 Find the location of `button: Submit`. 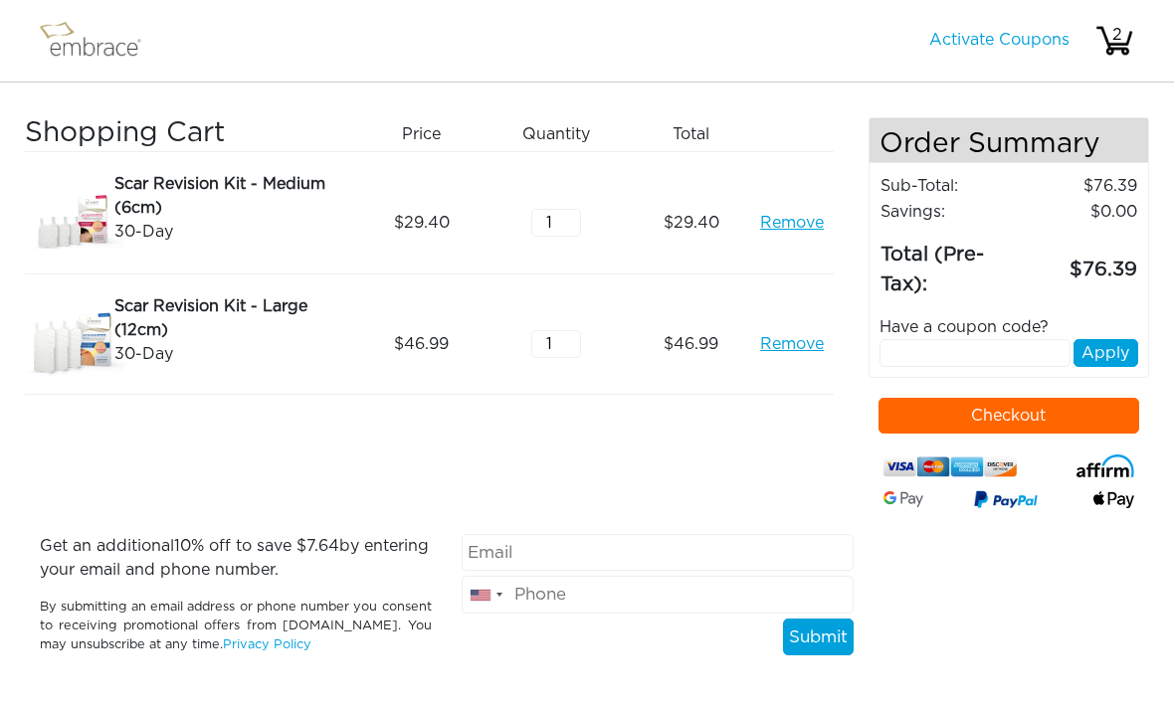

button: Submit is located at coordinates (817, 637).